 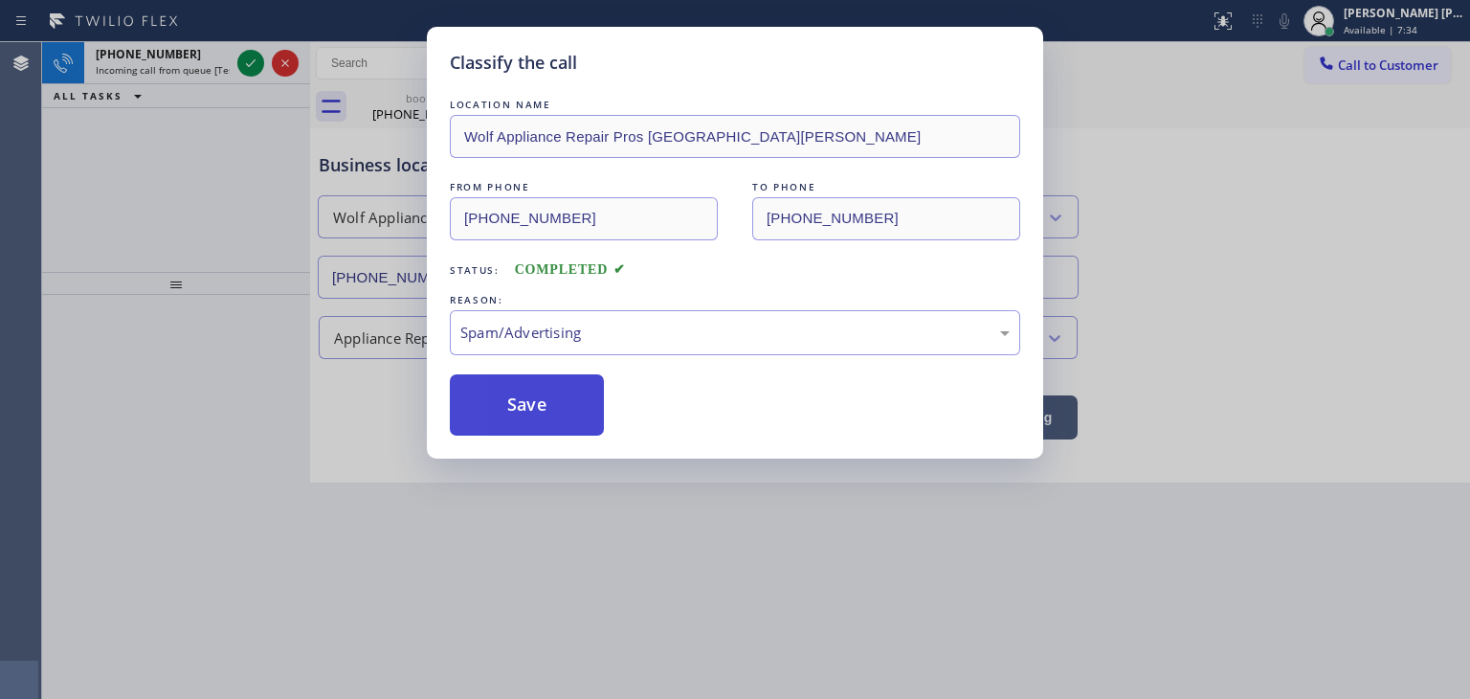 What do you see at coordinates (475, 270) in the screenshot?
I see `span: Status:` at bounding box center [475, 270].